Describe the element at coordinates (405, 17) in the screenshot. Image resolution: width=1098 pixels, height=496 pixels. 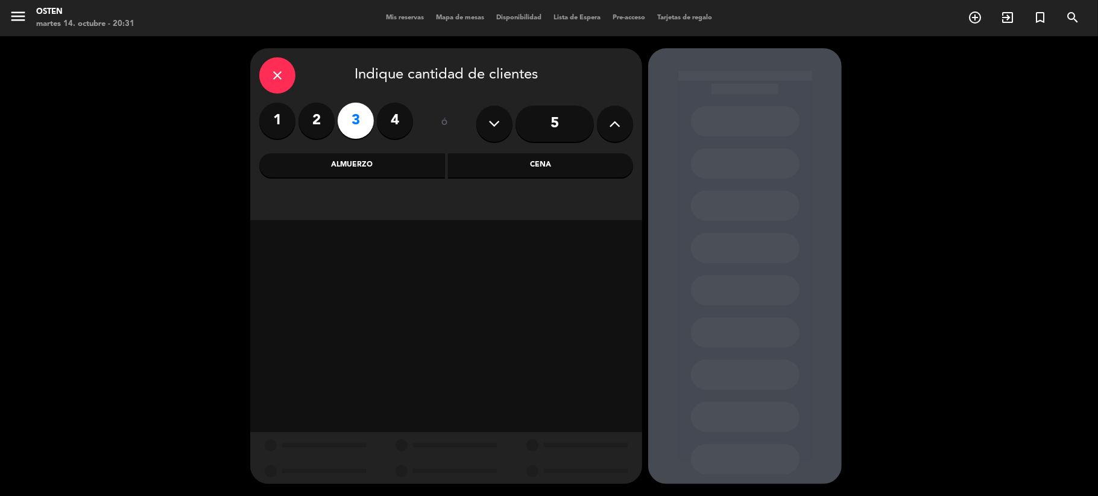
I see `span: Mis reservas` at that location.